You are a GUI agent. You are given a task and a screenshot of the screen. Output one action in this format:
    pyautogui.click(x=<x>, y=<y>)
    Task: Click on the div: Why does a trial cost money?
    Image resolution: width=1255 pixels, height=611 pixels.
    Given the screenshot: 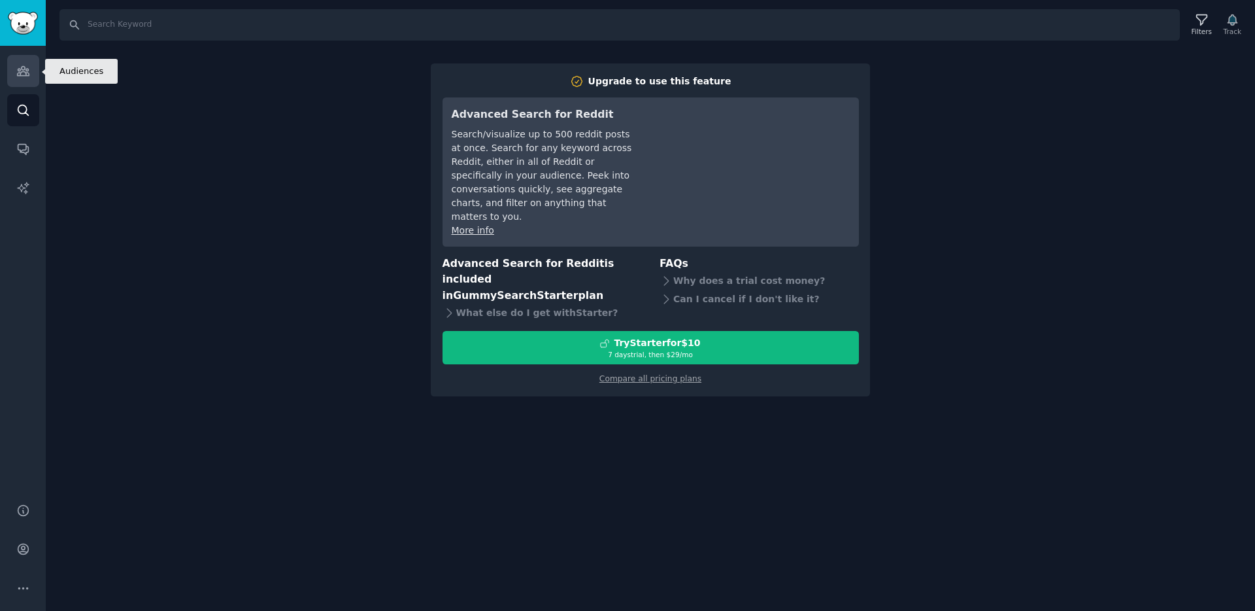 What is the action you would take?
    pyautogui.click(x=759, y=281)
    